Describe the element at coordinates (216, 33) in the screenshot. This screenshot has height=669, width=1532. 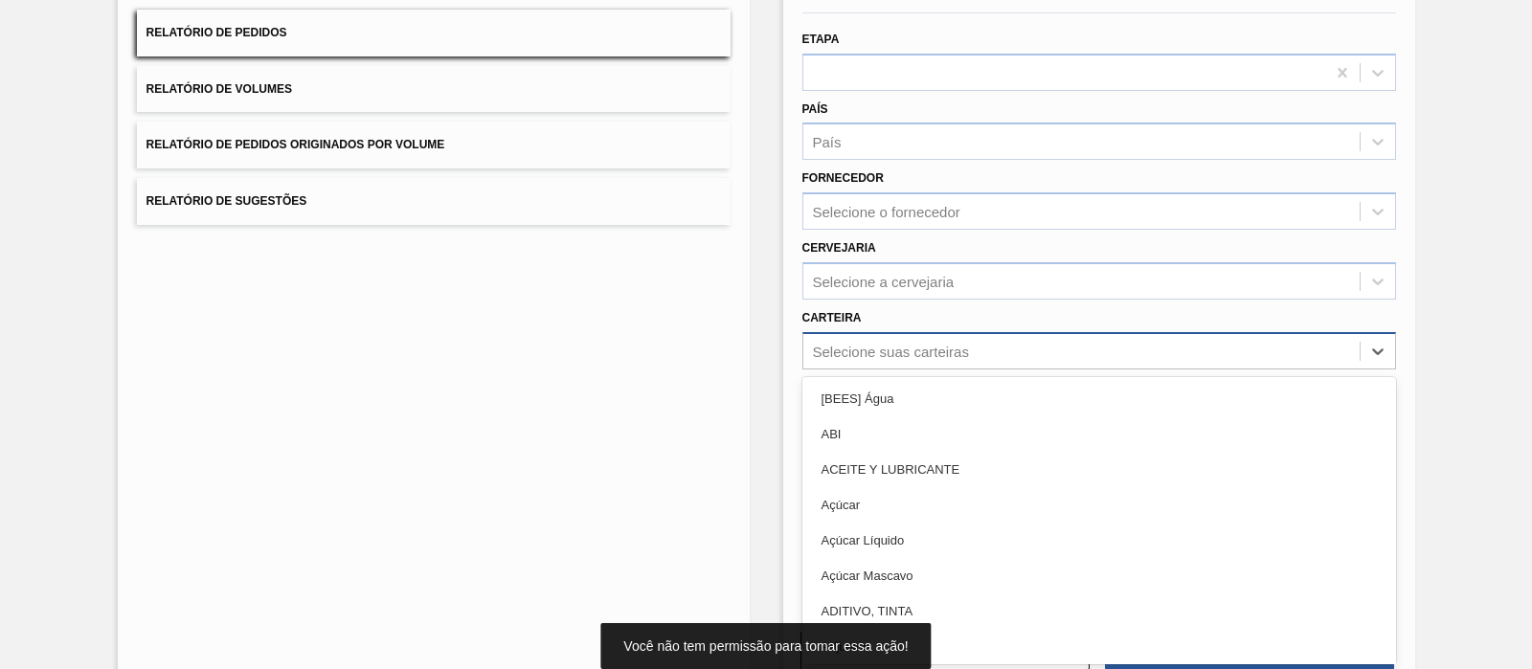
I see `span: Relatório de Pedidos` at that location.